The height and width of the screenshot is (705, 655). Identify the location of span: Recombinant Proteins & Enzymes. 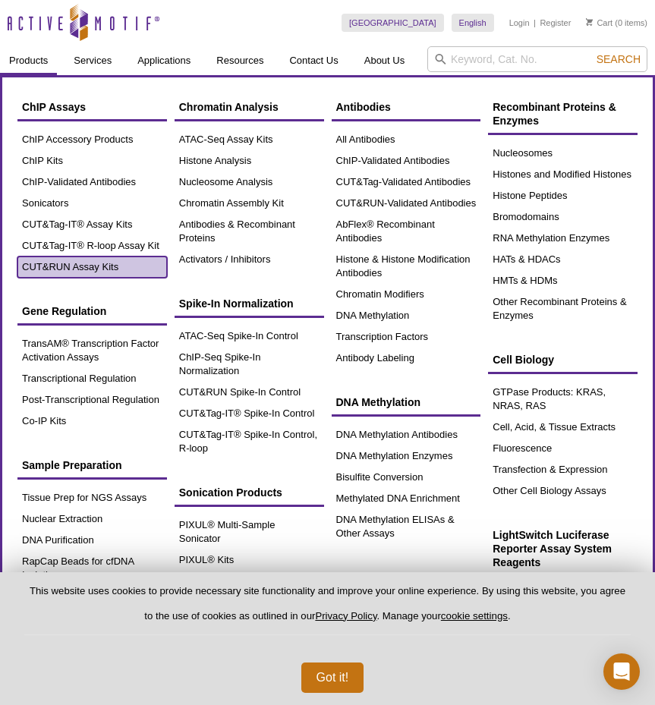
(554, 114).